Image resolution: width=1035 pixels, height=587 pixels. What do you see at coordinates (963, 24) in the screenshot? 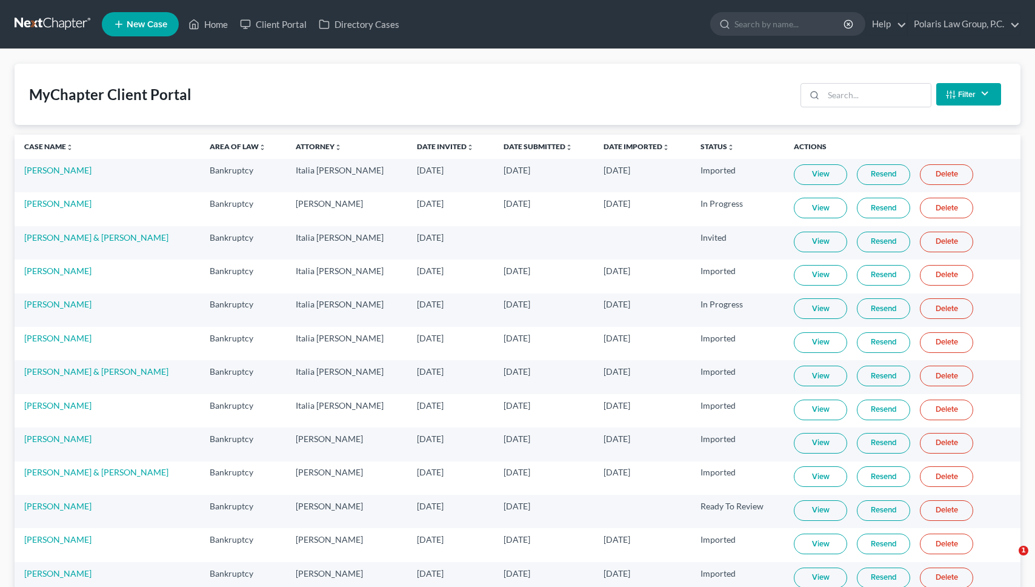
I see `a: Polaris Law Group, P.C.` at bounding box center [963, 24].